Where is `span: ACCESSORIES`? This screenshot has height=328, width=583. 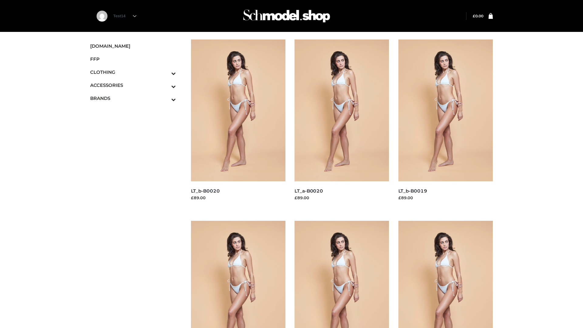
span: ACCESSORIES is located at coordinates (133, 85).